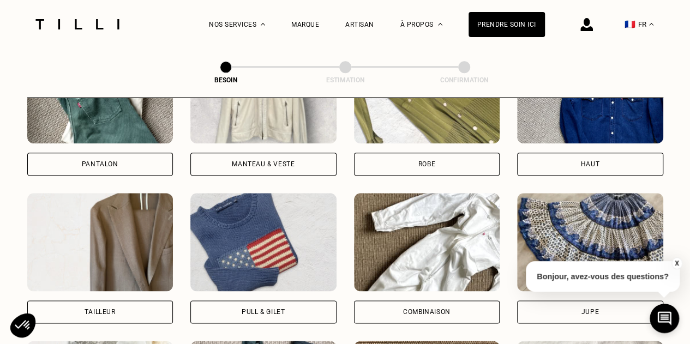 The width and height of the screenshot is (690, 344). Describe the element at coordinates (226, 80) in the screenshot. I see `div: Besoin` at that location.